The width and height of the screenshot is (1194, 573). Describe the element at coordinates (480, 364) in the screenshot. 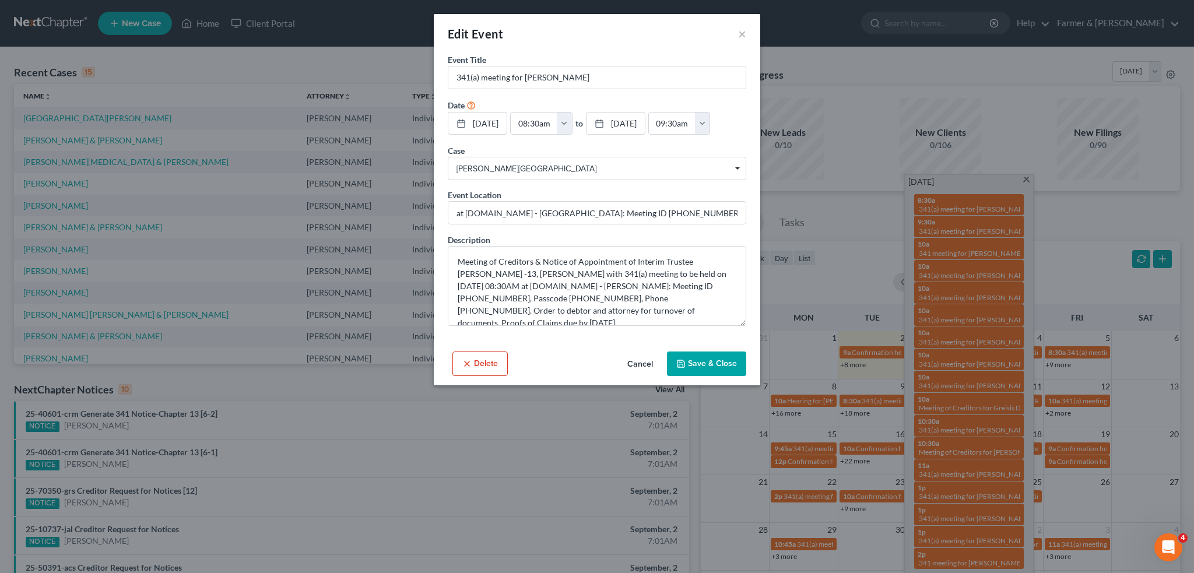

I see `button: Delete` at that location.